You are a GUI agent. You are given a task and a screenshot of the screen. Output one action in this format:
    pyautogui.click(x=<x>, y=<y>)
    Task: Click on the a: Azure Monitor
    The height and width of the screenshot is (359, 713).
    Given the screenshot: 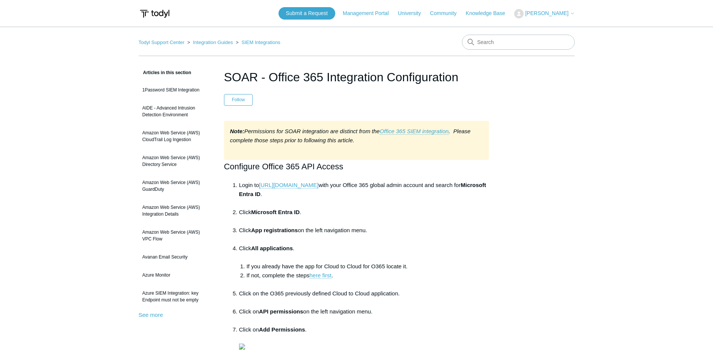 What is the action you would take?
    pyautogui.click(x=176, y=275)
    